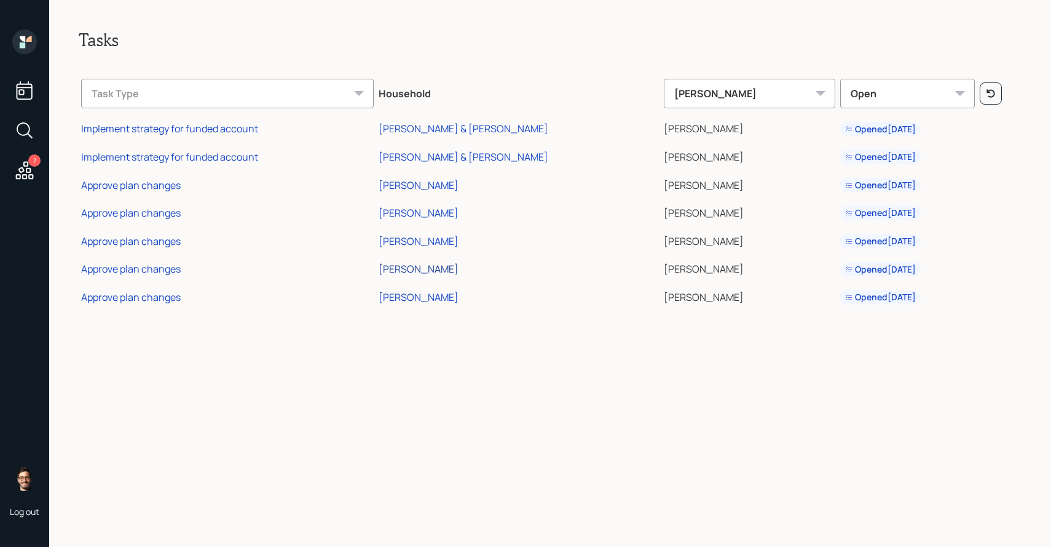  What do you see at coordinates (34, 160) in the screenshot?
I see `div: 7` at bounding box center [34, 160].